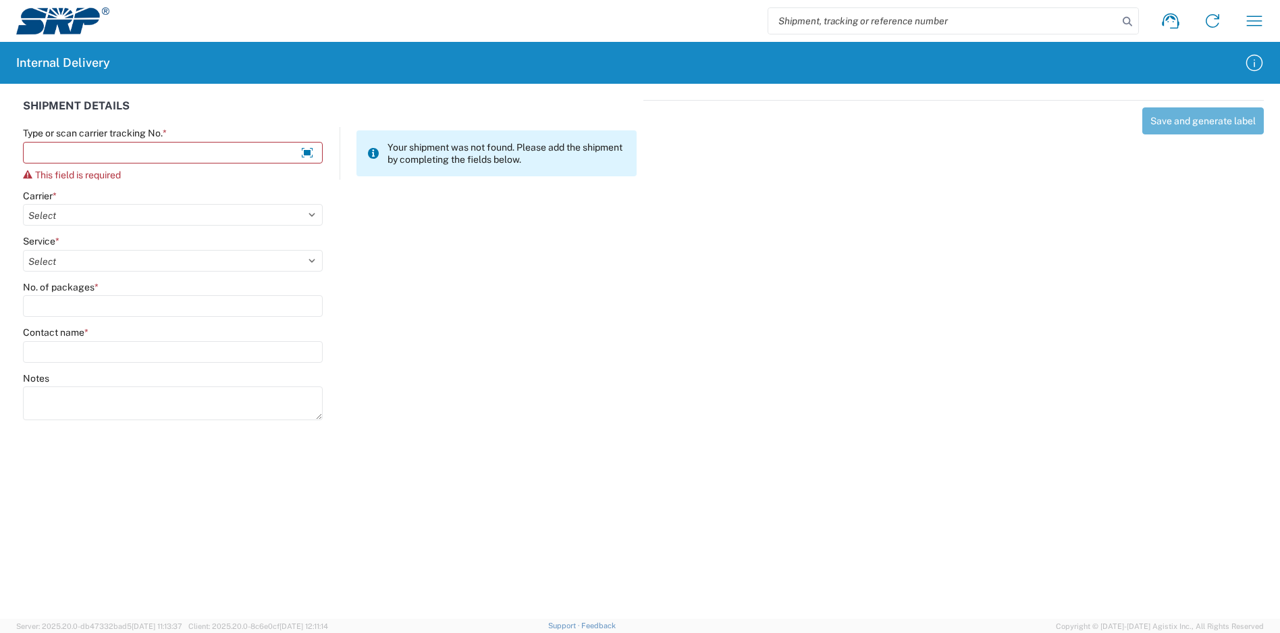 The image size is (1280, 633). I want to click on label: Service, so click(41, 241).